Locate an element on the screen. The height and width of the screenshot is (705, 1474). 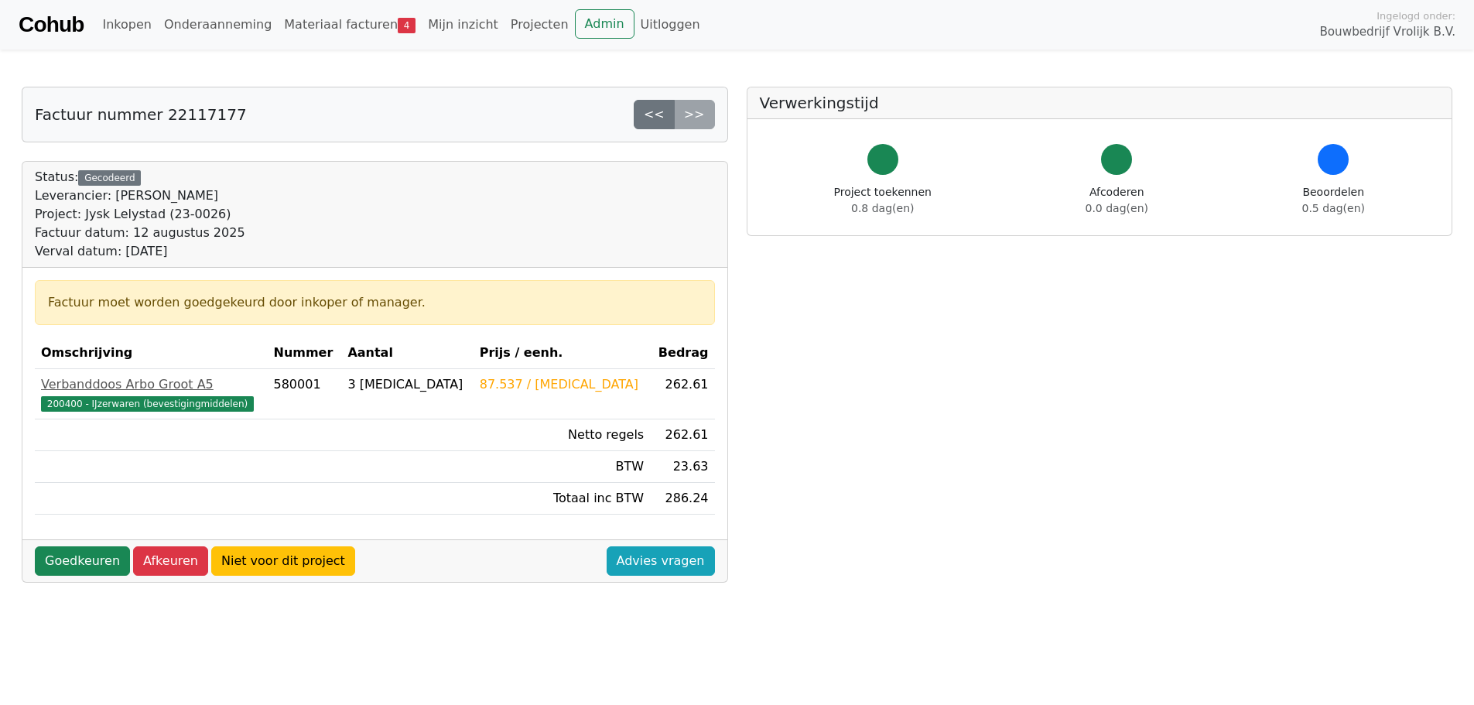
a: Goedkeuren is located at coordinates (82, 561).